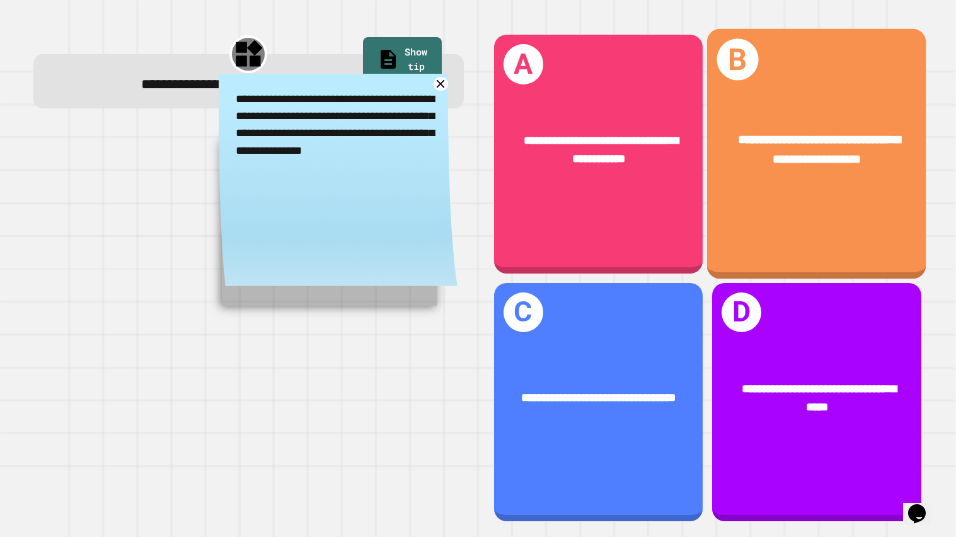  What do you see at coordinates (741, 312) in the screenshot?
I see `h1: D` at bounding box center [741, 312].